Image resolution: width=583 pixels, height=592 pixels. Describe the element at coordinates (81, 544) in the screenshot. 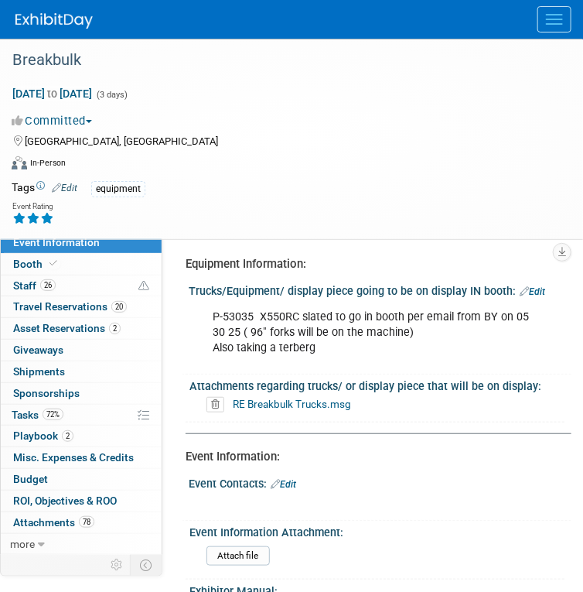

I see `a: more` at that location.